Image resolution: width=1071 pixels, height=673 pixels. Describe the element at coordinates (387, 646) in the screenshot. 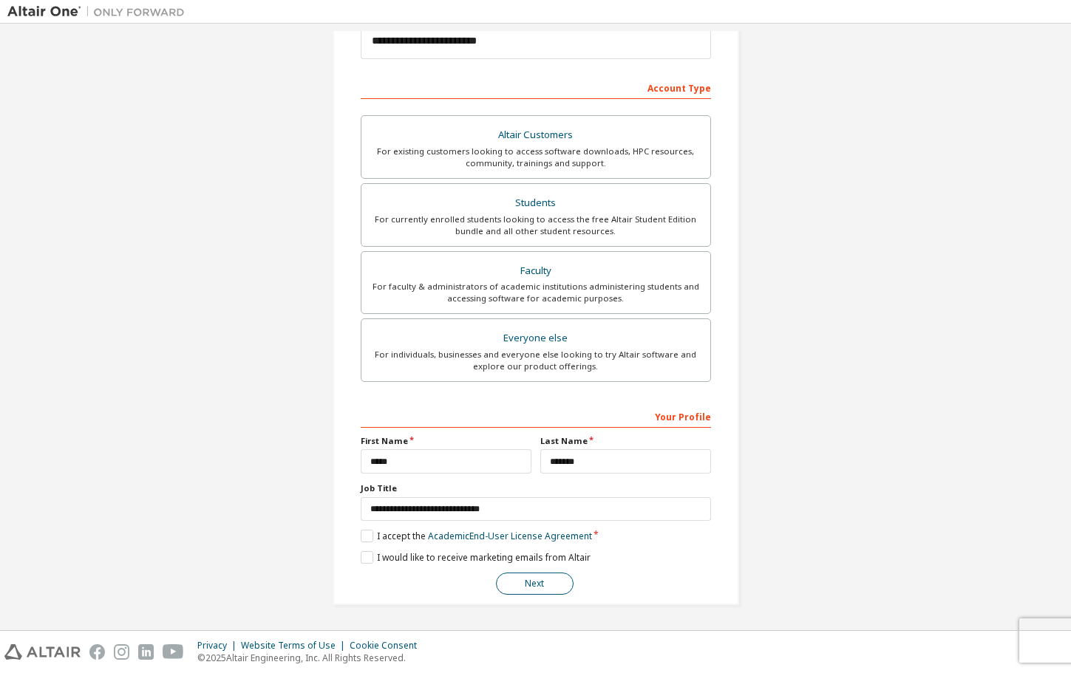

I see `div: Cookie Consent` at that location.